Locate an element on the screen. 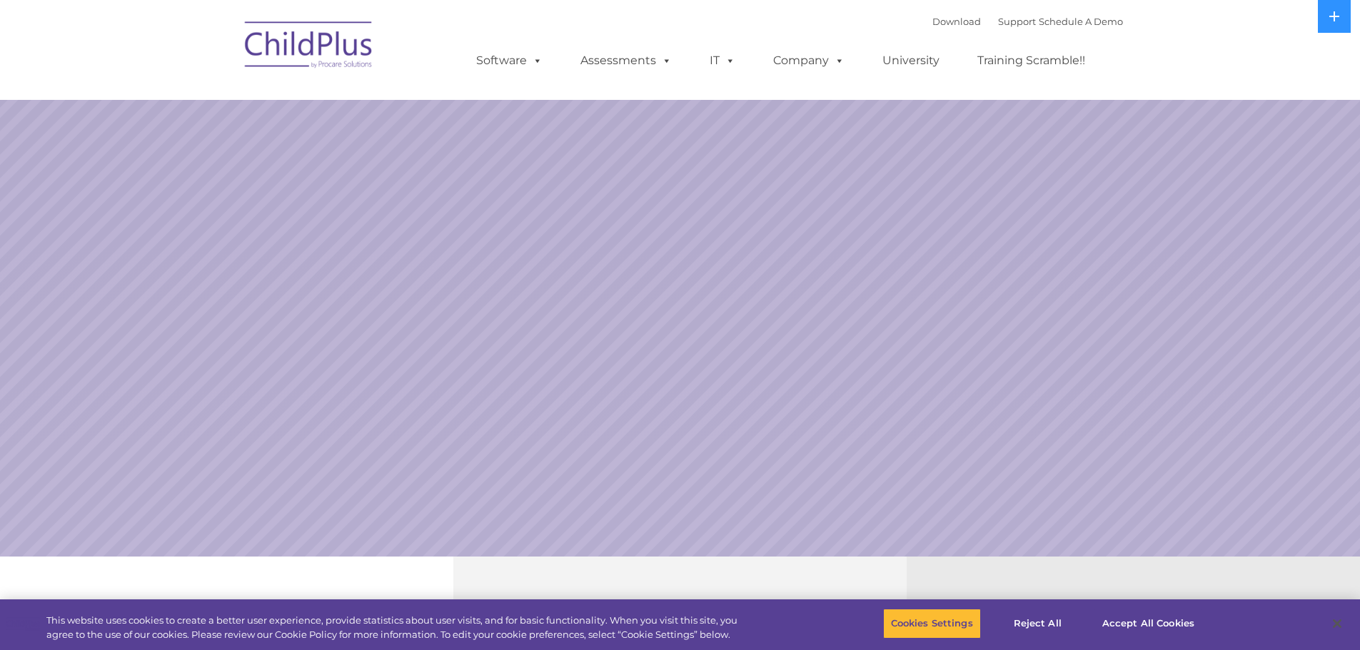 The height and width of the screenshot is (650, 1360). a: Schedule A Demo is located at coordinates (1081, 21).